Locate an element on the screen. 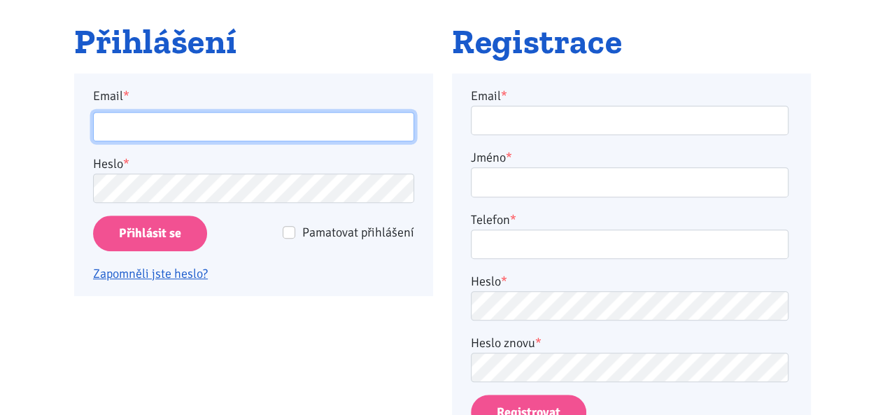  label: Telefon is located at coordinates (493, 220).